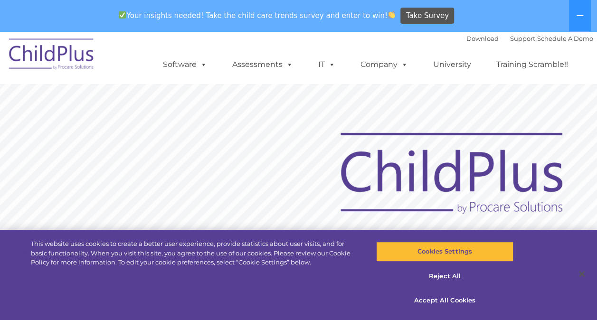 This screenshot has height=320, width=597. Describe the element at coordinates (444, 252) in the screenshot. I see `button: Cookies Settings` at that location.